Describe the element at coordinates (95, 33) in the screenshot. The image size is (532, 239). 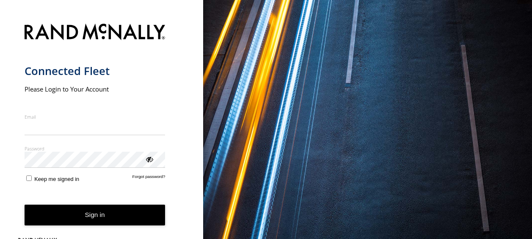
I see `img: Rand McNally` at that location.